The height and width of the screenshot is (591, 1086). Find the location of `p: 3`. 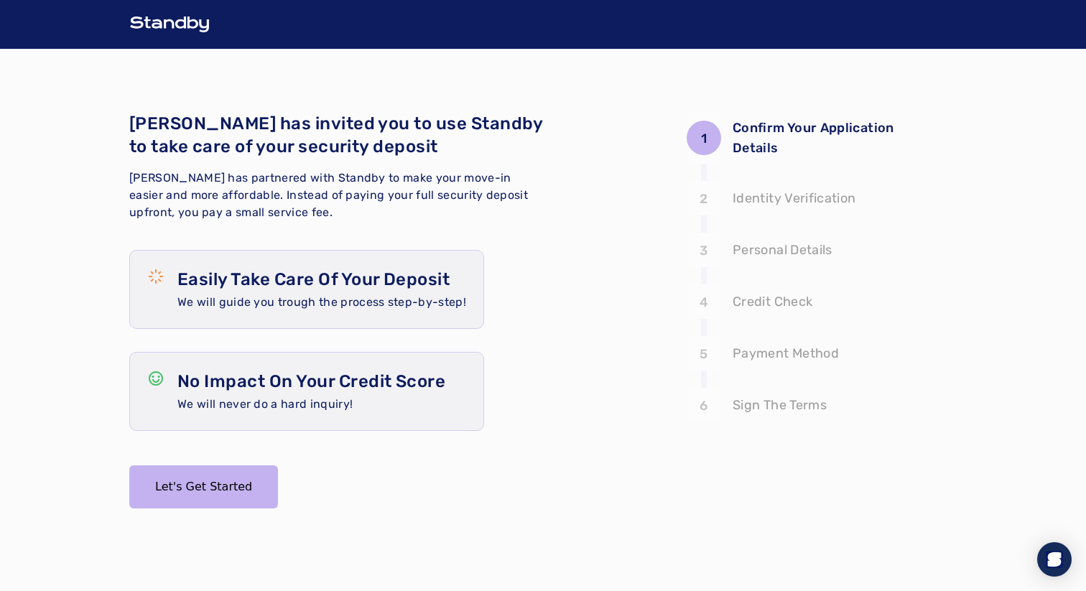

p: 3 is located at coordinates (703, 251).